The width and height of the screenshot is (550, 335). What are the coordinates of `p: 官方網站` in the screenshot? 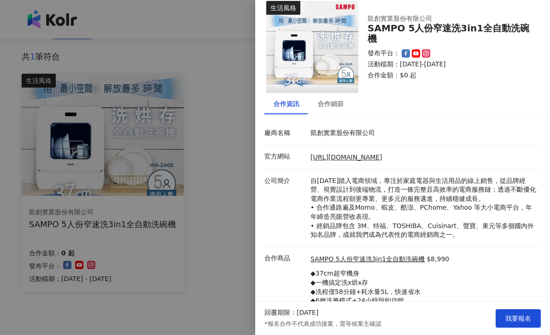 It's located at (285, 156).